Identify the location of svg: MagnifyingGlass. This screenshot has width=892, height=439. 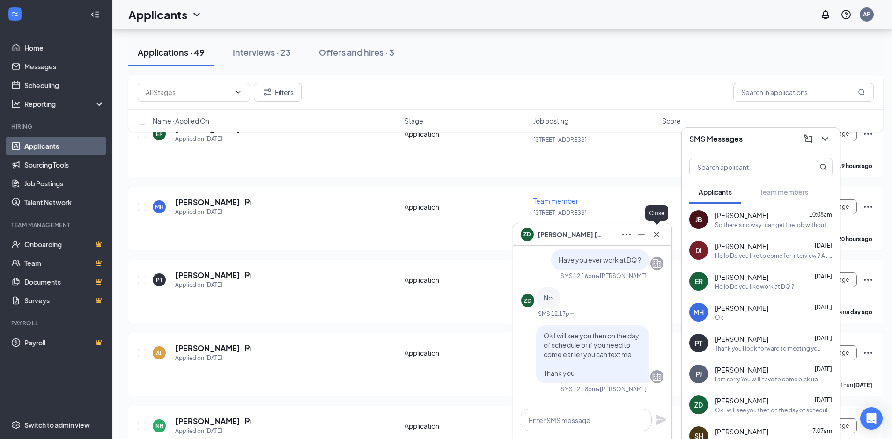
(862, 92).